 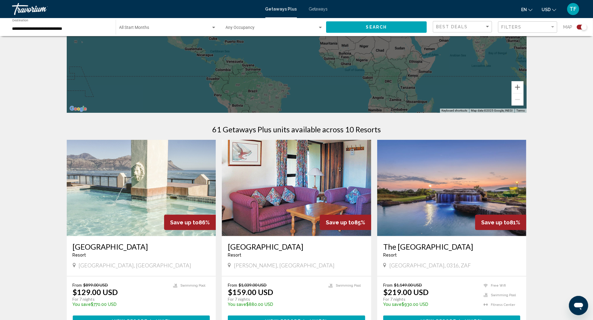 What do you see at coordinates (503, 304) in the screenshot?
I see `span: Fitness Center` at bounding box center [503, 304].